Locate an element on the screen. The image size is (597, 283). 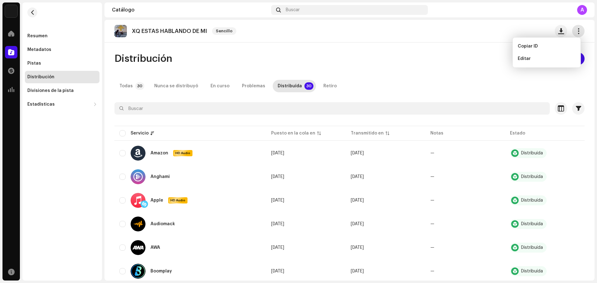
span: Distribución is located at coordinates (143, 59).